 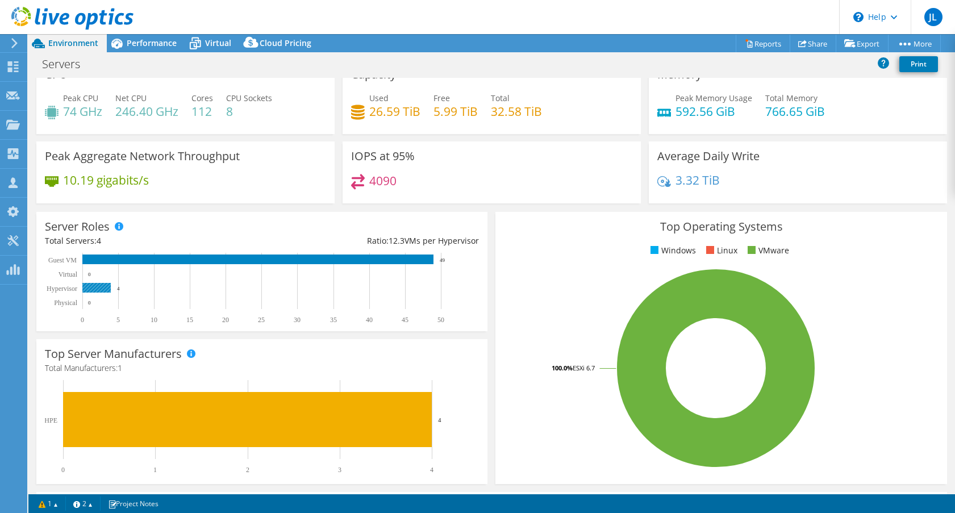 What do you see at coordinates (142, 156) in the screenshot?
I see `h3: Peak Aggregate Network Throughput` at bounding box center [142, 156].